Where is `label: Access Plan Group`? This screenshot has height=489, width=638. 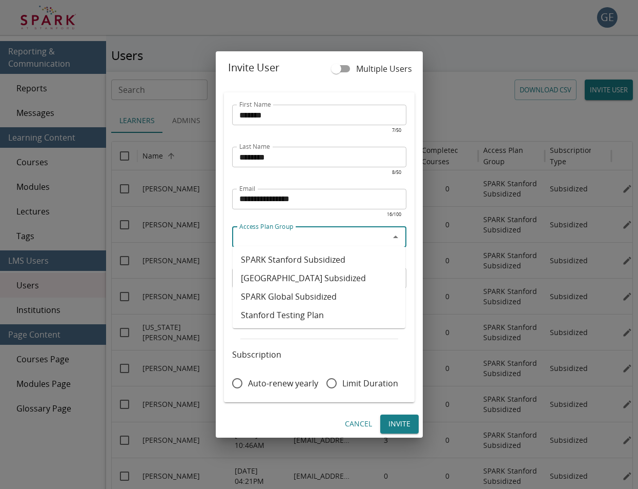
label: Access Plan Group is located at coordinates (267, 226).